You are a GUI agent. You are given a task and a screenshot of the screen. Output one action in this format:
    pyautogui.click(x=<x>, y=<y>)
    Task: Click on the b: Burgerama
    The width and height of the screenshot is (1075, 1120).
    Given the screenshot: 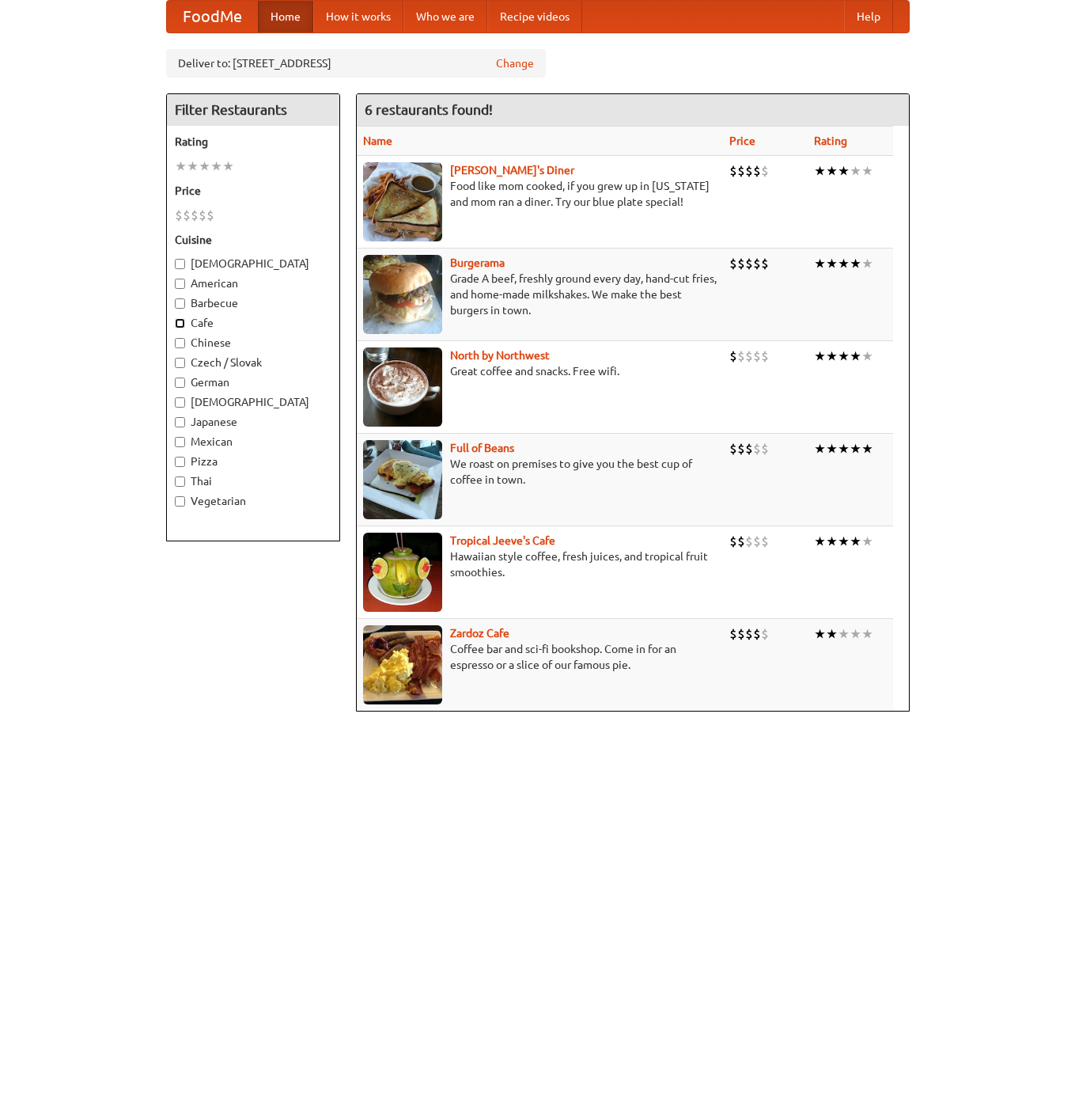 What is the action you would take?
    pyautogui.click(x=477, y=263)
    